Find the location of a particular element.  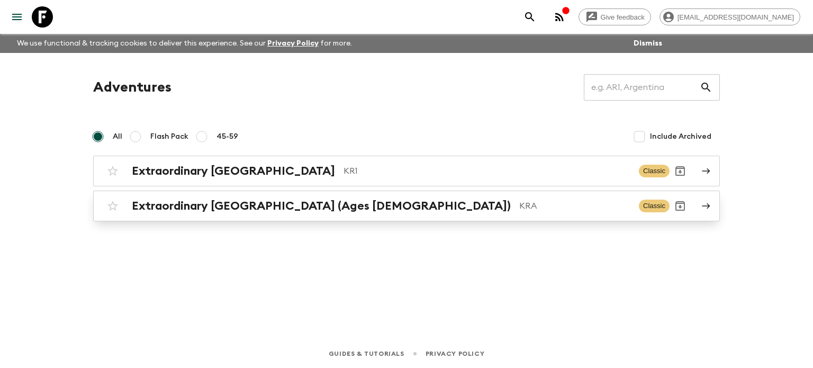

a: Give feedback is located at coordinates (614, 17).